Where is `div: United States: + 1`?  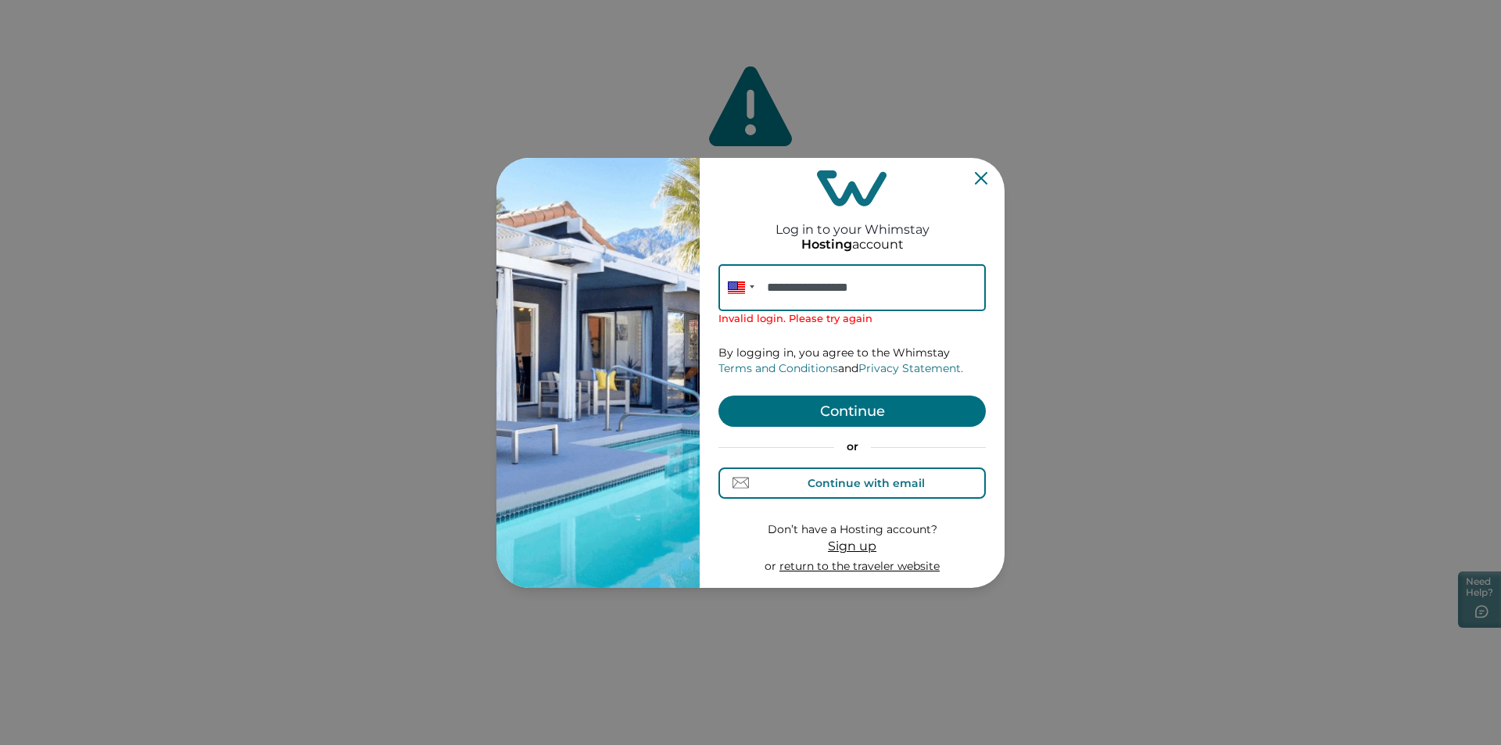
div: United States: + 1 is located at coordinates (739, 288).